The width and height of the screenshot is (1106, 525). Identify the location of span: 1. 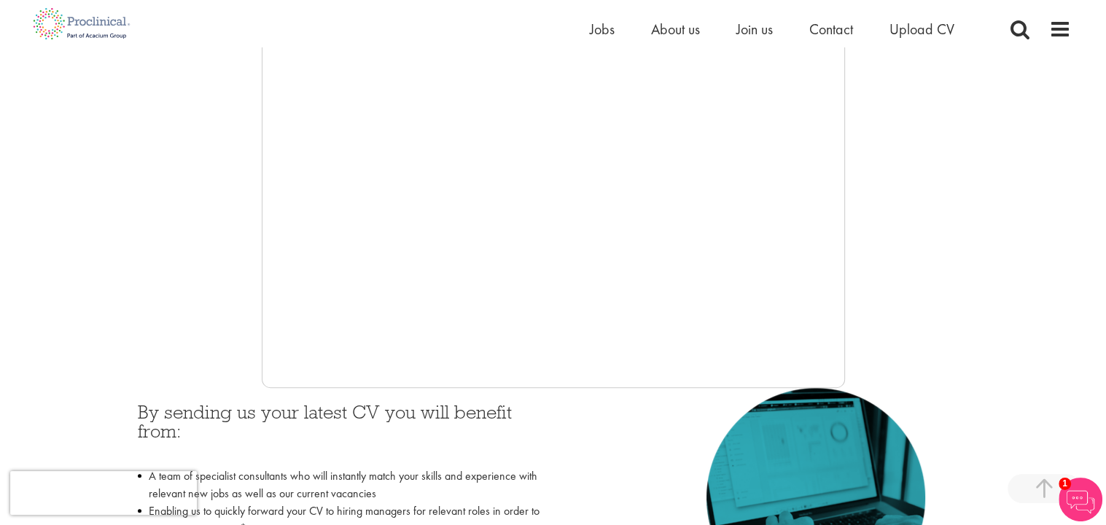
(1064, 483).